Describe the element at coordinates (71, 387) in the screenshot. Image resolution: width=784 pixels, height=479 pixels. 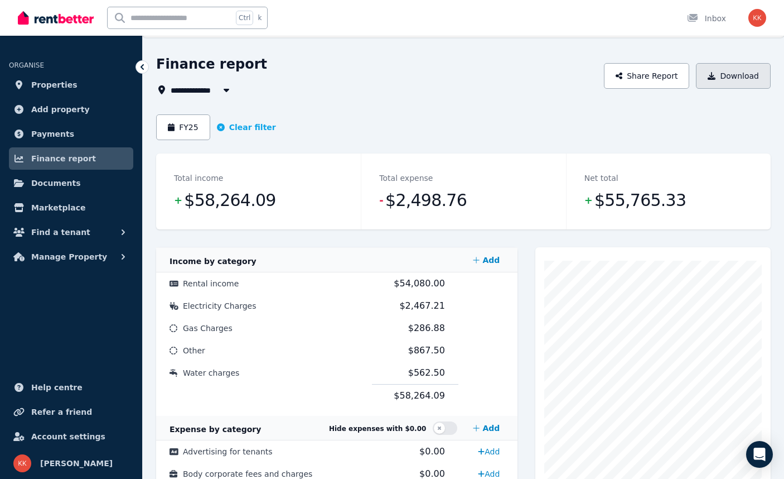
I see `a: Help centre` at that location.